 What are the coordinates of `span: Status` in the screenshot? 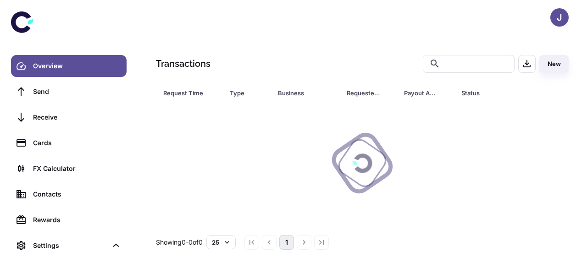 It's located at (496, 93).